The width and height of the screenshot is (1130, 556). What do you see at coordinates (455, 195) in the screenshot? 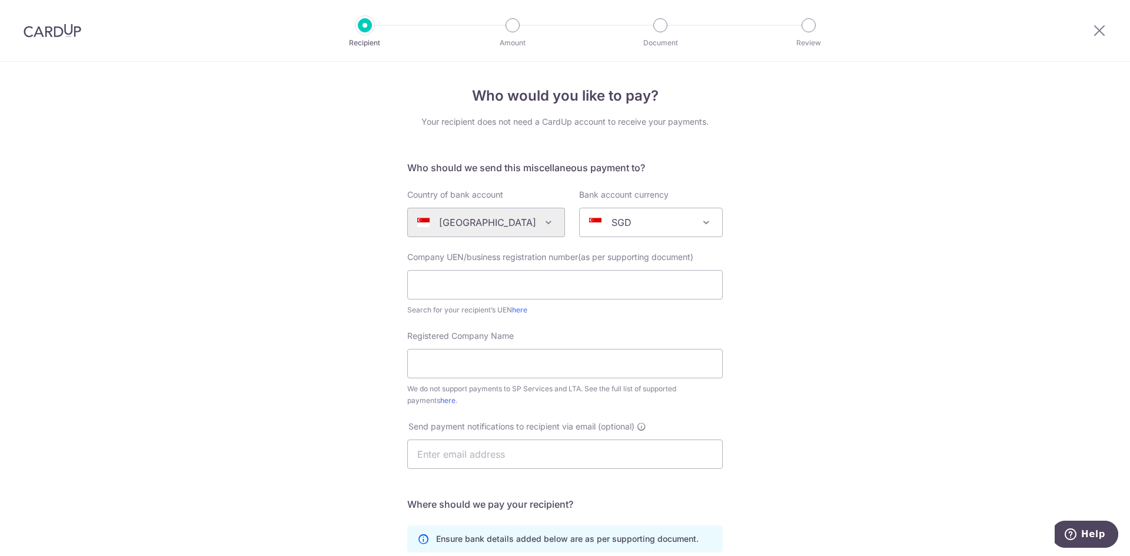
I see `label: Country of bank account` at bounding box center [455, 195].